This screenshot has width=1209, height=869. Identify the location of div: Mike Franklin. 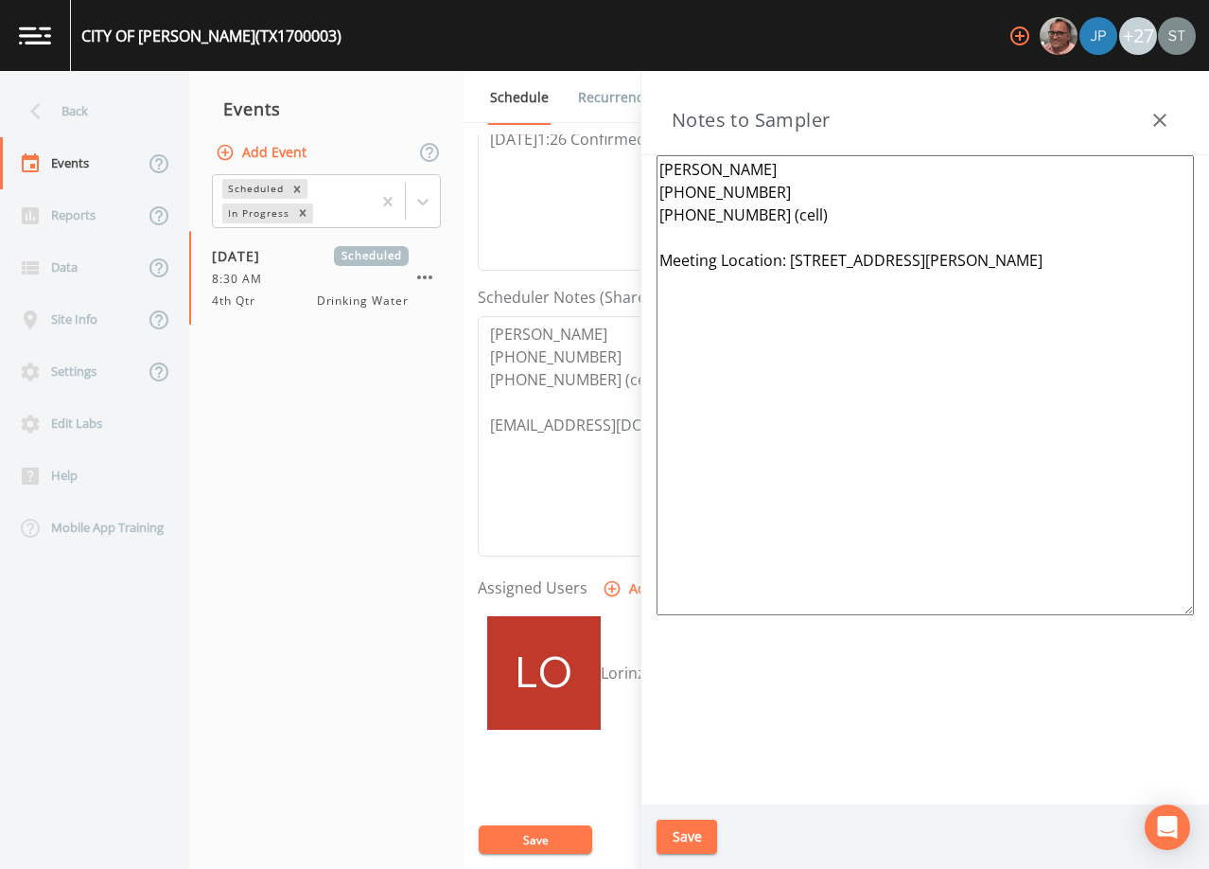
(1059, 36).